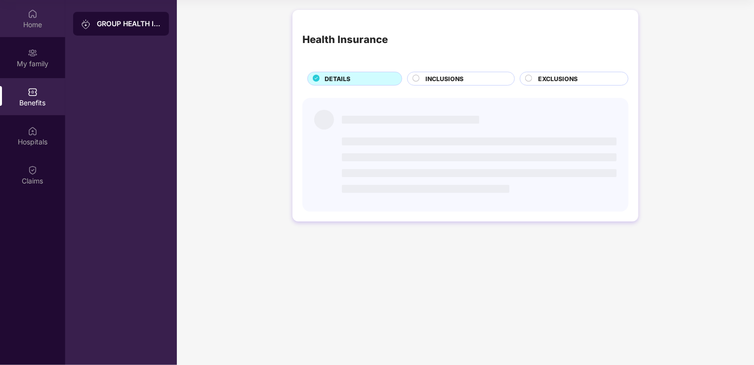  Describe the element at coordinates (445, 79) in the screenshot. I see `span: INCLUSIONS` at that location.